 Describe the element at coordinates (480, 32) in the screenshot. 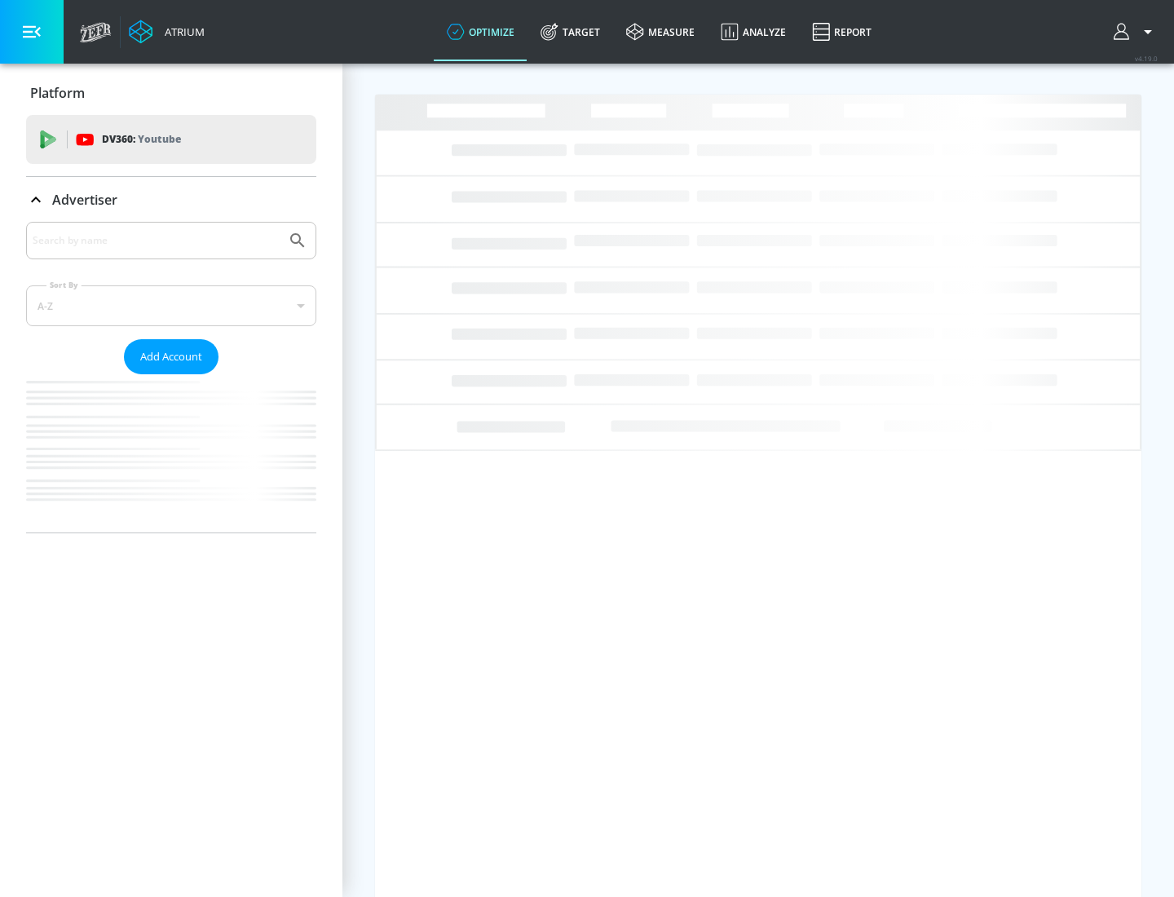

I see `a: optimize` at that location.